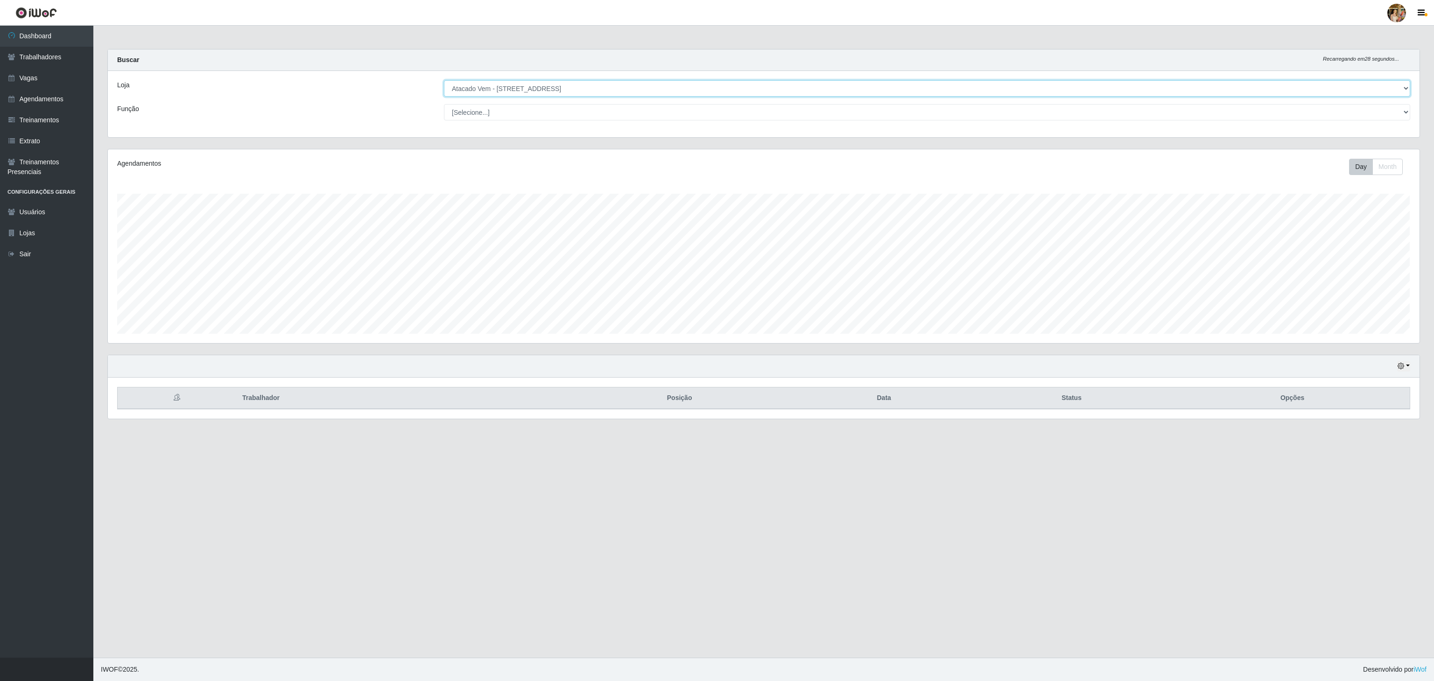 The height and width of the screenshot is (681, 1434). I want to click on div: Toolbar with button groups, so click(1380, 167).